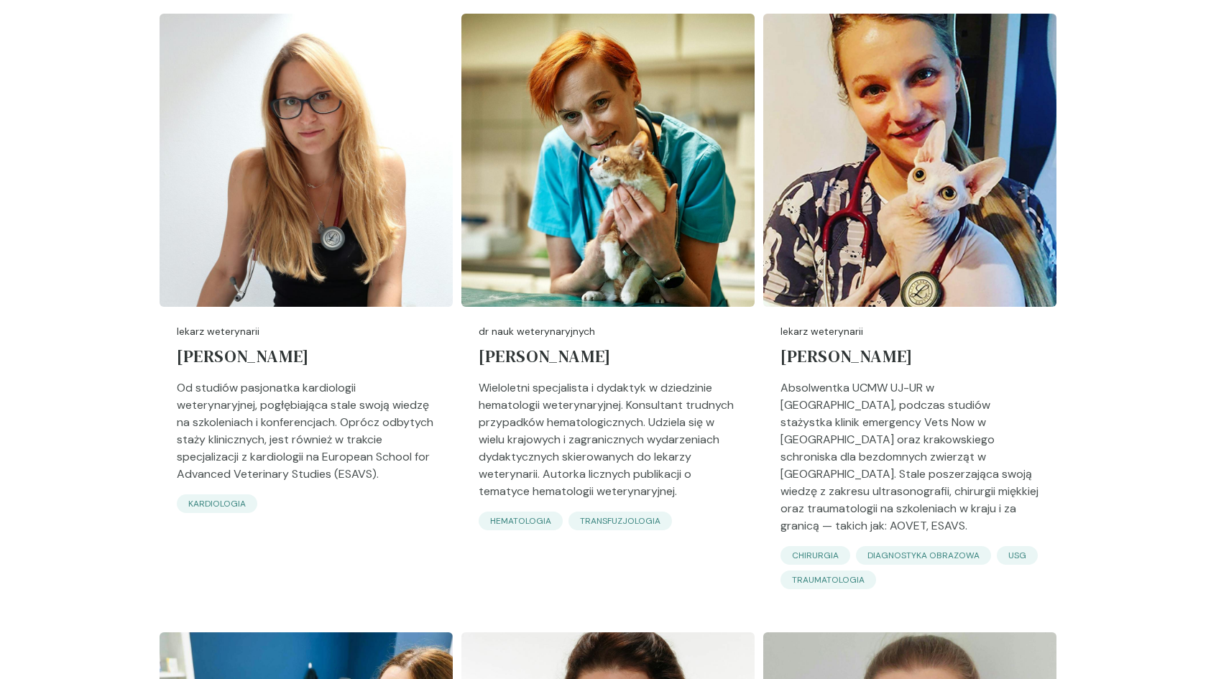 The height and width of the screenshot is (679, 1216). Describe the element at coordinates (608, 331) in the screenshot. I see `p: dr nauk weterynaryjnych` at that location.